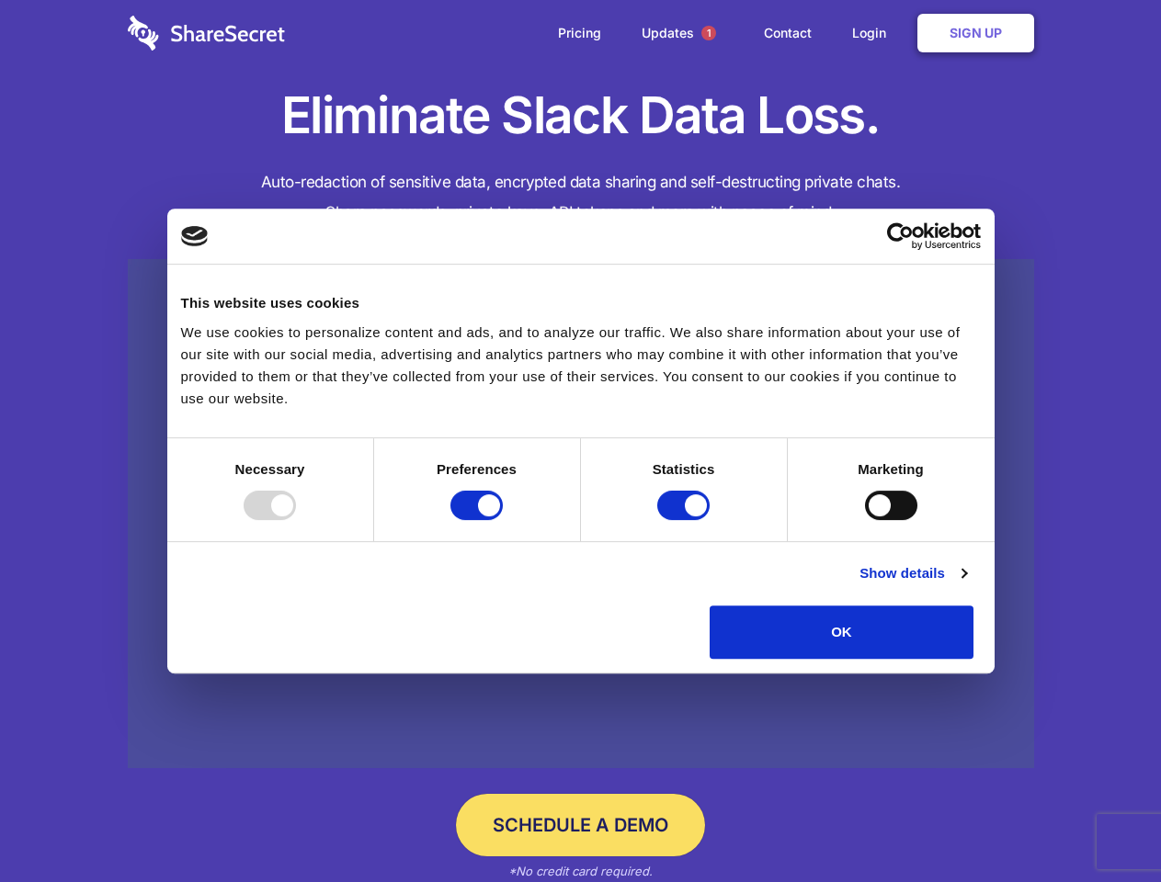 Image resolution: width=1161 pixels, height=882 pixels. I want to click on div: We use cookies to personalize content and ads, and to analyze our traffic. We also share informat..., so click(581, 366).